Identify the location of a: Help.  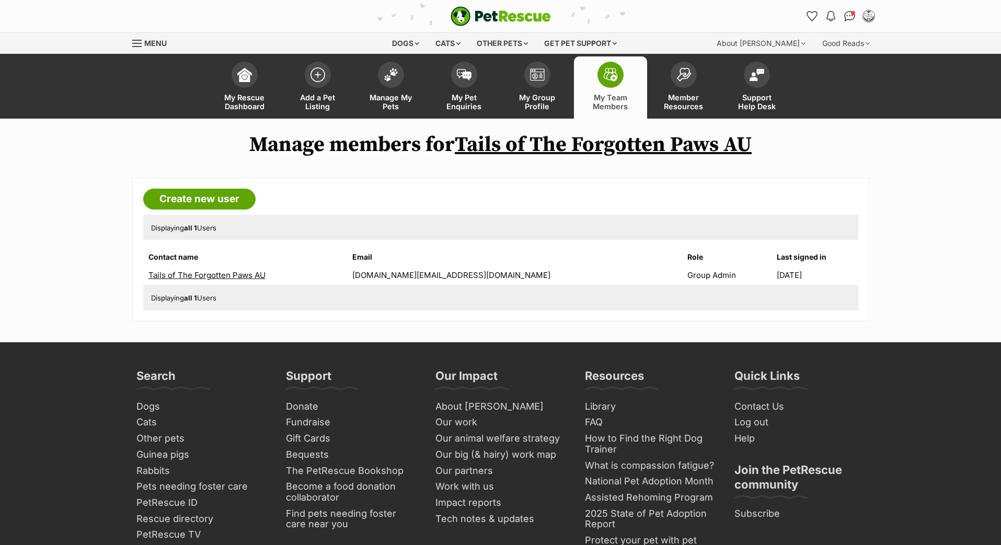
(799, 438).